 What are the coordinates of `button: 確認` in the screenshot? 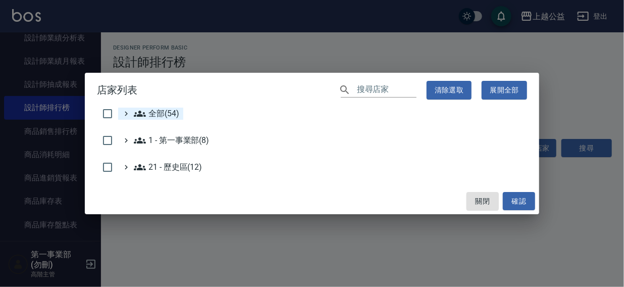 It's located at (519, 201).